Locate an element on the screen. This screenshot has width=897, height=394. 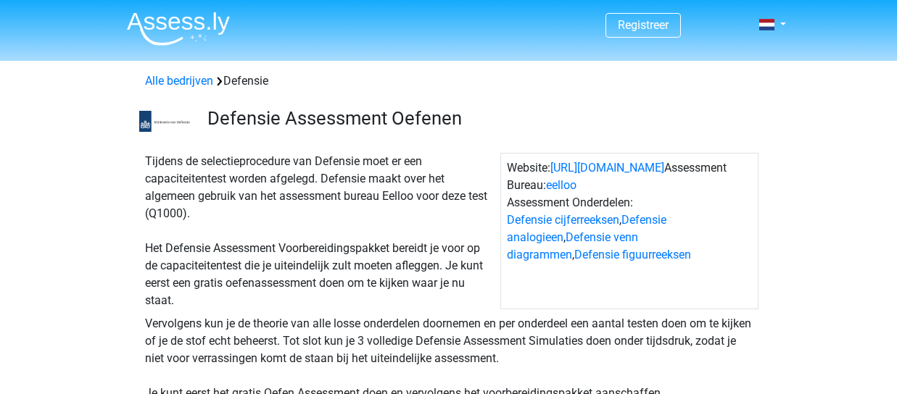
h3: Defensie Assessment Oefenen is located at coordinates (477, 118).